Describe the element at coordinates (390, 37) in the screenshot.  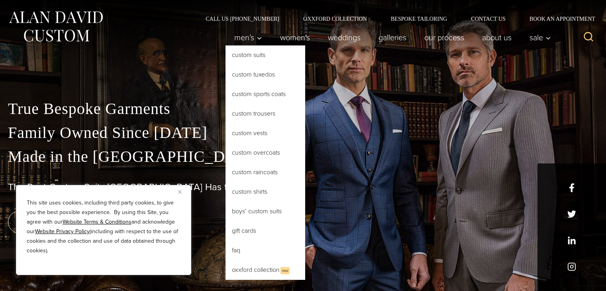
I see `nav: Primary Navigation` at that location.